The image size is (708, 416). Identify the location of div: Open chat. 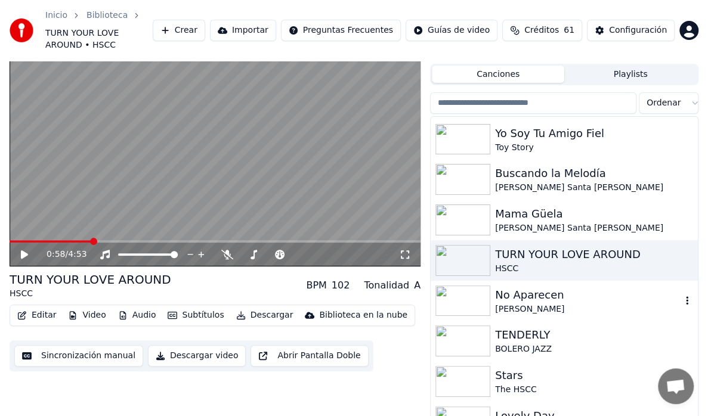
(676, 386).